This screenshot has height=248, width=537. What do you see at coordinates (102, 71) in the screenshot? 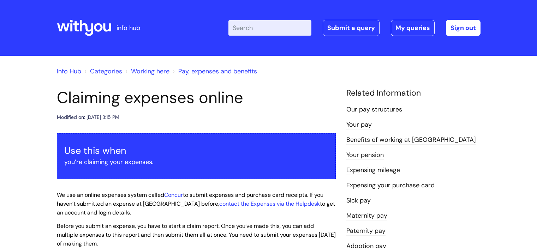
I see `li: Solution home` at bounding box center [102, 71].